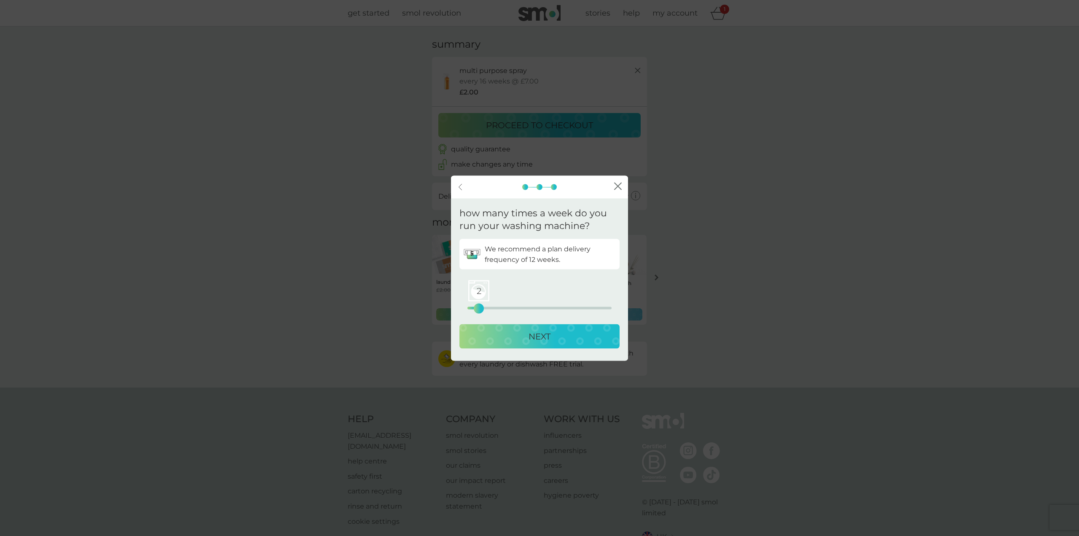  I want to click on button: NEXT, so click(540, 336).